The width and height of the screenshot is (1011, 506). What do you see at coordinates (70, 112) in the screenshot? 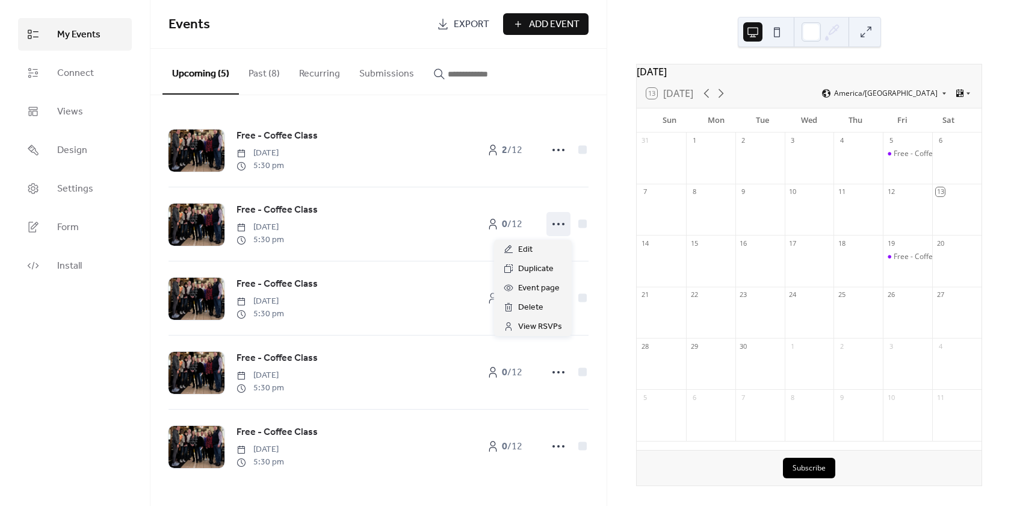
I see `span: Views` at bounding box center [70, 112].